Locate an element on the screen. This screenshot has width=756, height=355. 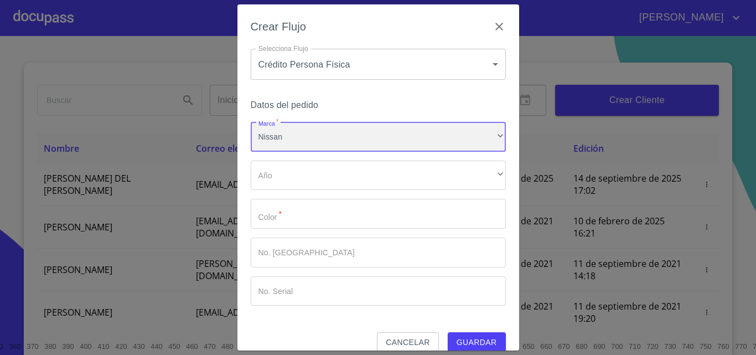
button: Cancelar is located at coordinates (407, 342).